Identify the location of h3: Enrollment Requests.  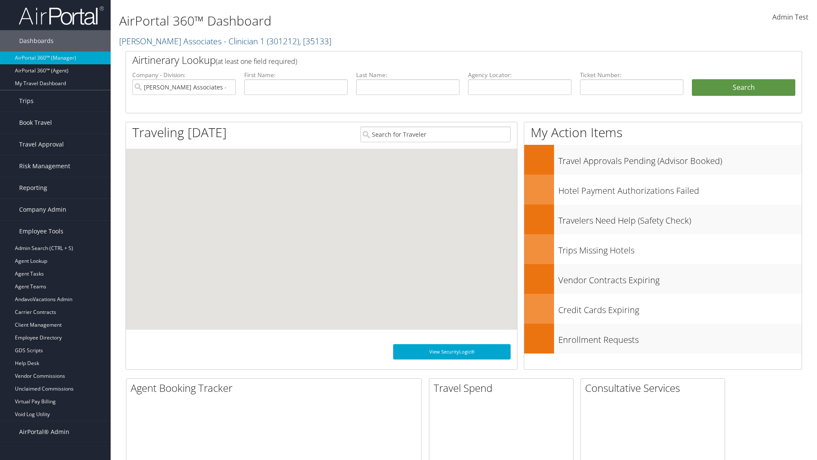
(680, 337).